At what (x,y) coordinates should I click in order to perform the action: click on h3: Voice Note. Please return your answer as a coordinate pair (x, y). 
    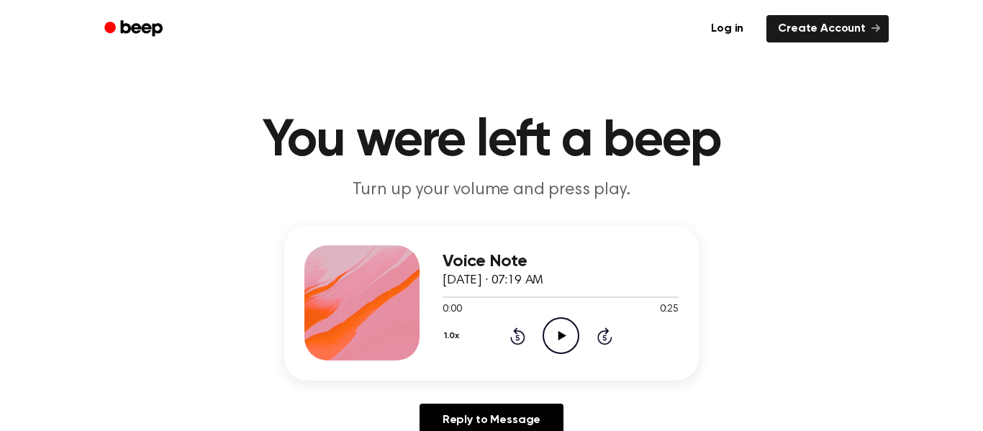
    Looking at the image, I should click on (561, 261).